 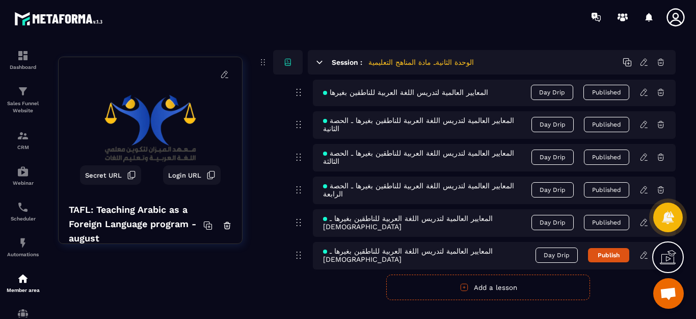 What do you see at coordinates (60, 18) in the screenshot?
I see `img: logo` at bounding box center [60, 18].